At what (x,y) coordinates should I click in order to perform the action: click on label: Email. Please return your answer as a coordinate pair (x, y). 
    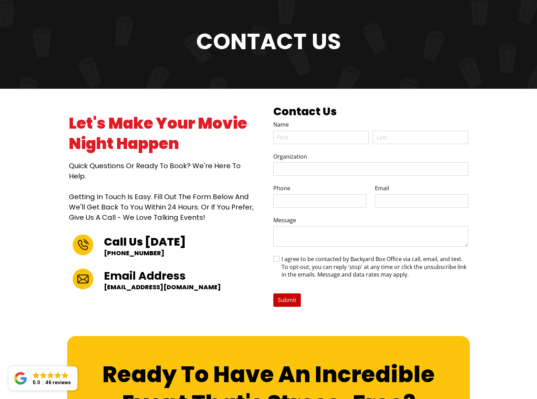
    Looking at the image, I should click on (422, 187).